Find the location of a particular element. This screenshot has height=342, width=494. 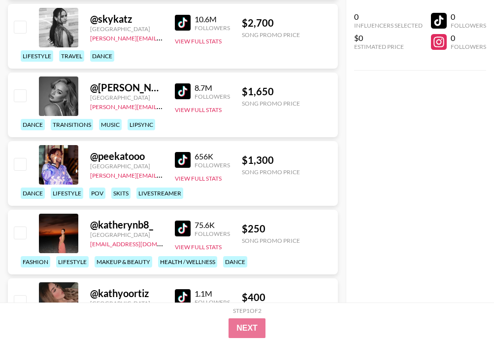

div: $ 1,650 is located at coordinates (271, 91).